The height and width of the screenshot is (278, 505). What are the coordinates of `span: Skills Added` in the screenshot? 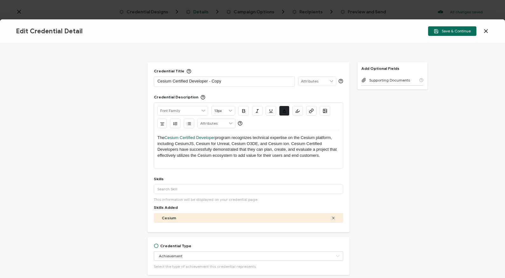 It's located at (165, 207).